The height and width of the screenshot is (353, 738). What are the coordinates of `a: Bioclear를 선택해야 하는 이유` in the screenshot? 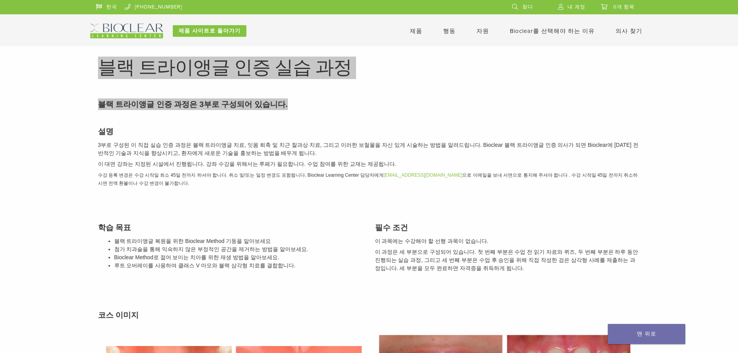 It's located at (552, 31).